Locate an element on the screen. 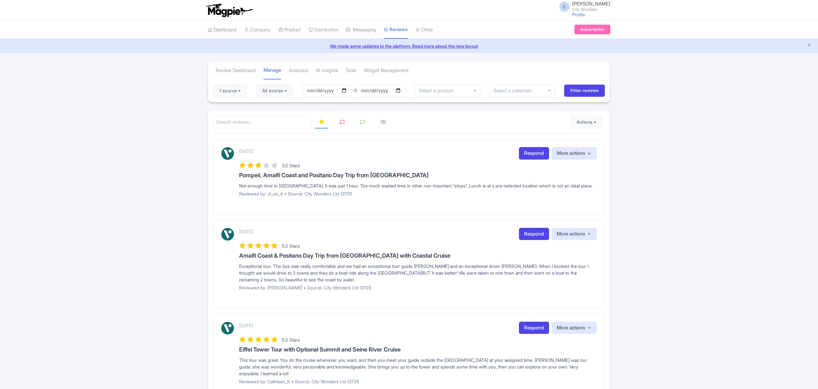 This screenshot has width=818, height=389. input: Filter reviews is located at coordinates (584, 91).